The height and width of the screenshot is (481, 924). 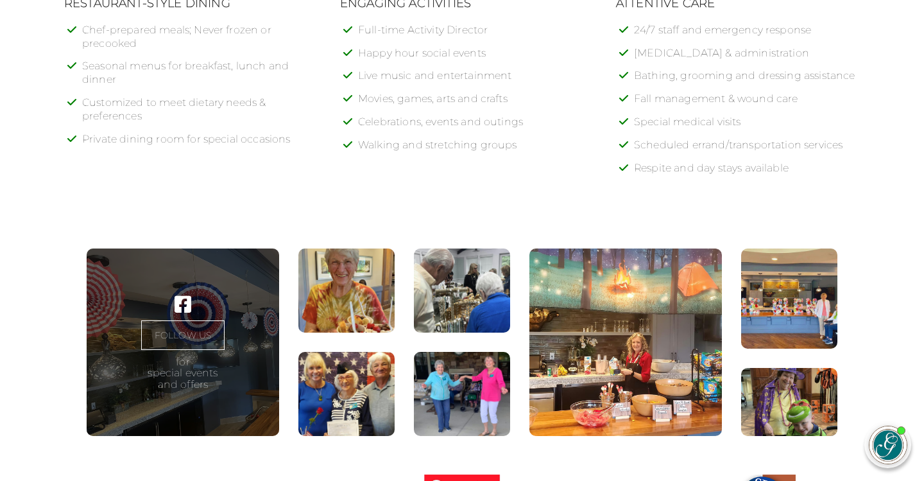 What do you see at coordinates (747, 81) in the screenshot?
I see `li: Bathing, grooming and dressing assistance` at bounding box center [747, 81].